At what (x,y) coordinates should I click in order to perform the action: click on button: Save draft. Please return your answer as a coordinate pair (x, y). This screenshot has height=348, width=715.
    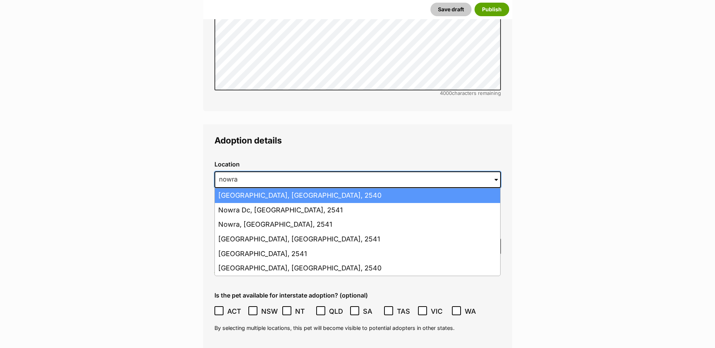
    Looking at the image, I should click on (451, 9).